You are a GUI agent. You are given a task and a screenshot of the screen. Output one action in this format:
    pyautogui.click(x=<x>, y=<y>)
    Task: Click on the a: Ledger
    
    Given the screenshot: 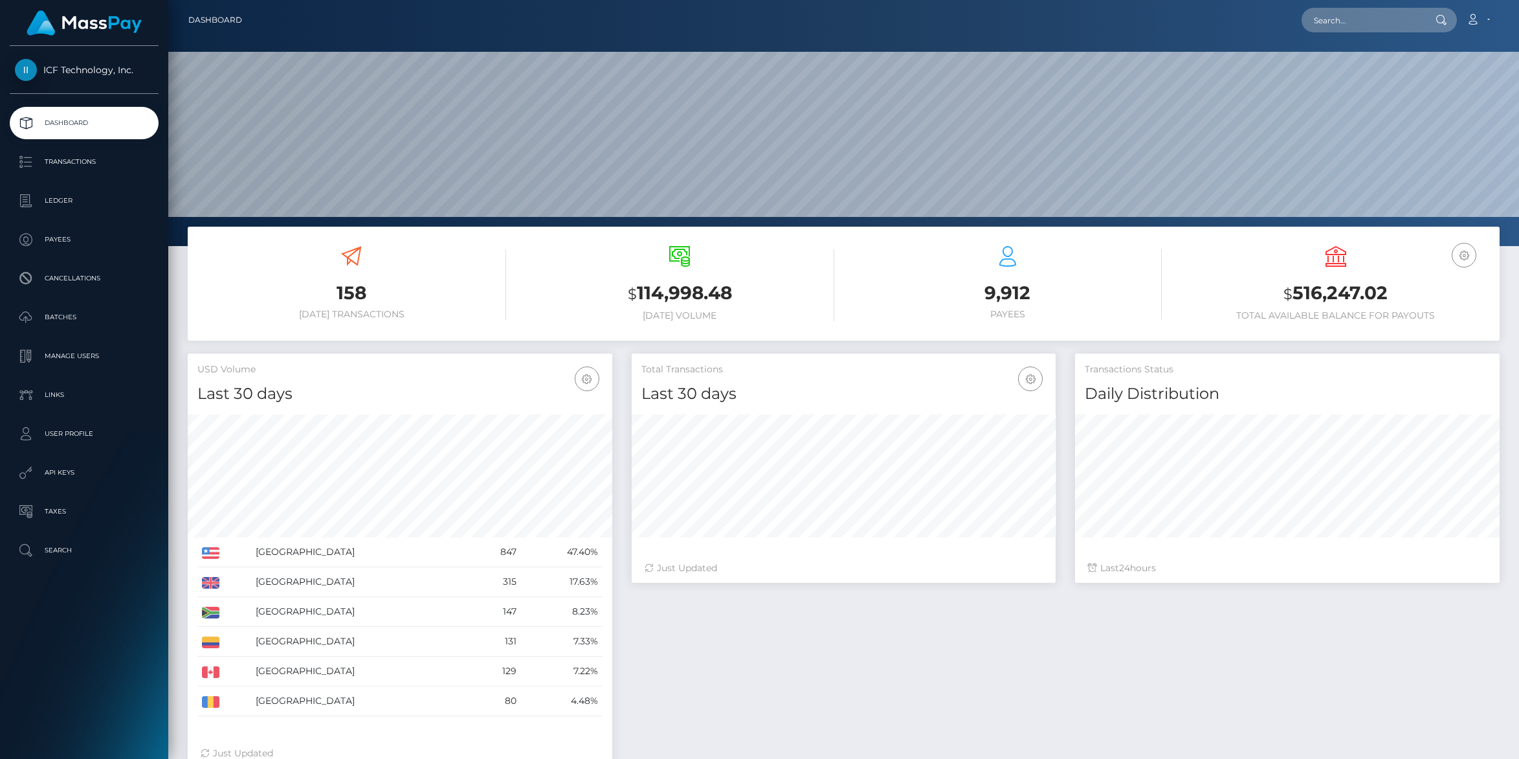 What is the action you would take?
    pyautogui.click(x=84, y=201)
    